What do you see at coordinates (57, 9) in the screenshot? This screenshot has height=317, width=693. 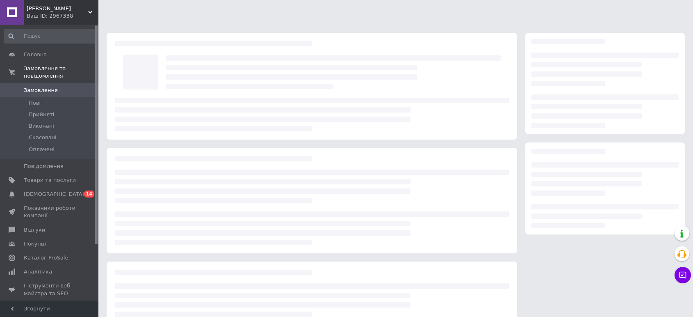 I see `span: ЮВЕЛЬЄ - Jewelier` at bounding box center [57, 9].